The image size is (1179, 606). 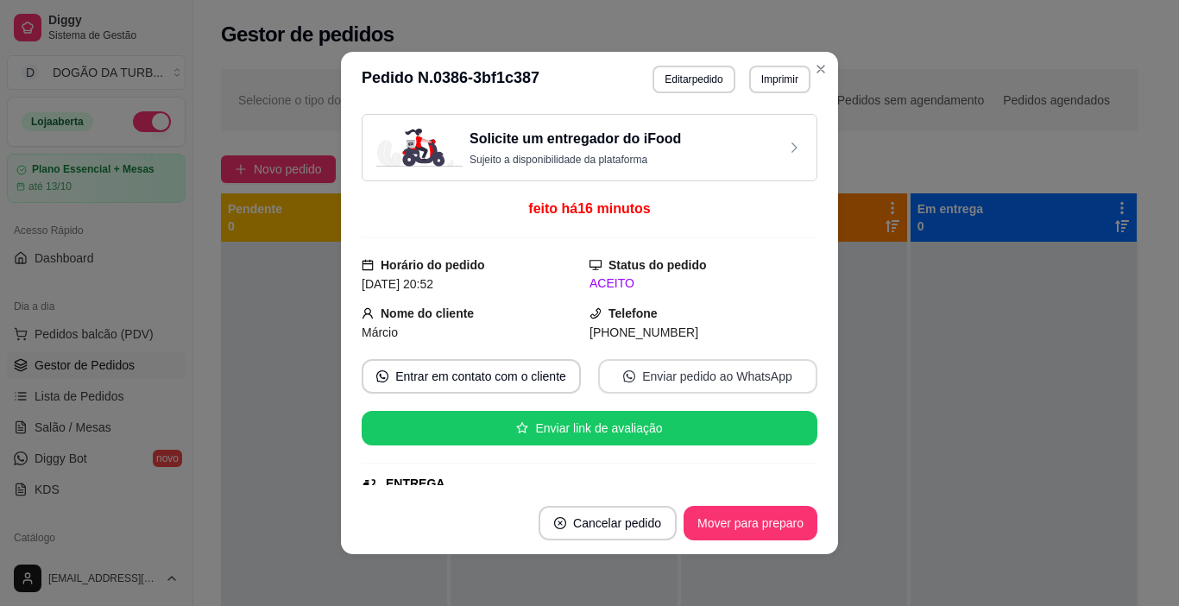 I want to click on span: Márcio, so click(x=380, y=332).